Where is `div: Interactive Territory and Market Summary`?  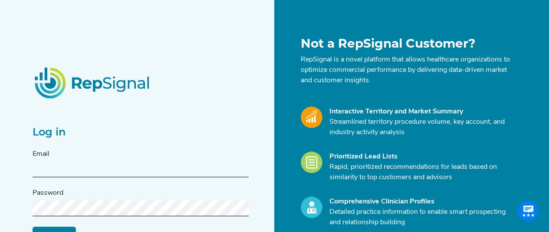 div: Interactive Territory and Market Summary is located at coordinates (420, 112).